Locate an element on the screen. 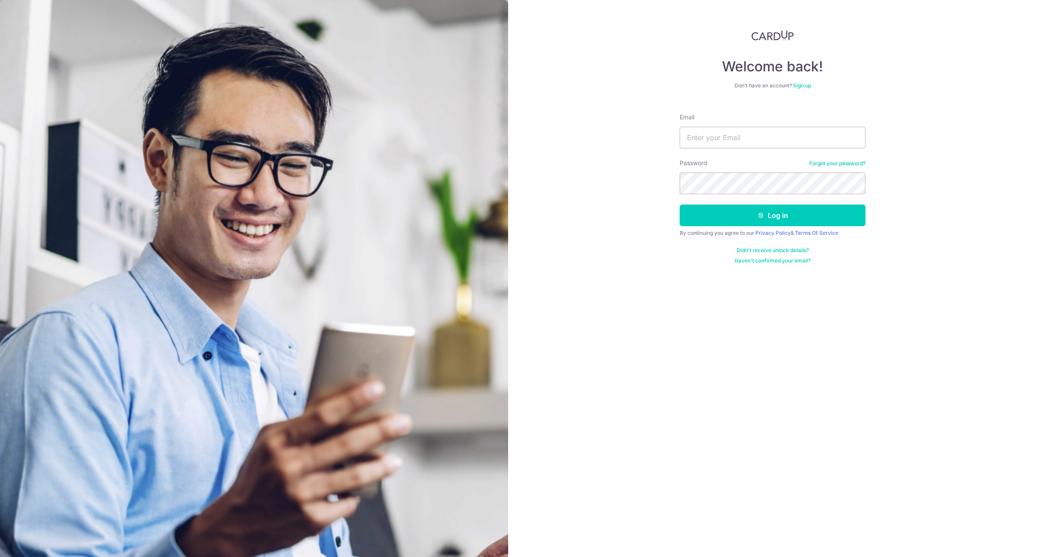 This screenshot has height=557, width=1037. a: Sign up is located at coordinates (802, 85).